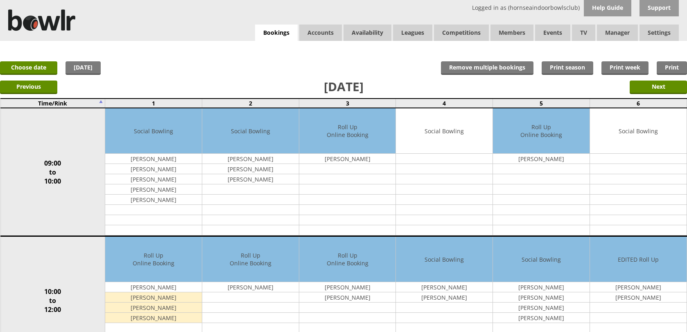  I want to click on td: 2, so click(250, 103).